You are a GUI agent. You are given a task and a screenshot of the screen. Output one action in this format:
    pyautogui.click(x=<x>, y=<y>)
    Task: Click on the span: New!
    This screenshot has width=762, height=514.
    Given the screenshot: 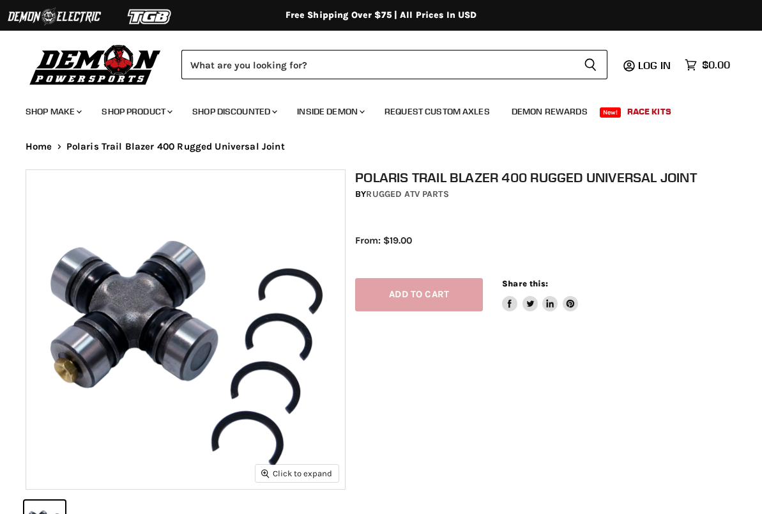 What is the action you would take?
    pyautogui.click(x=611, y=112)
    